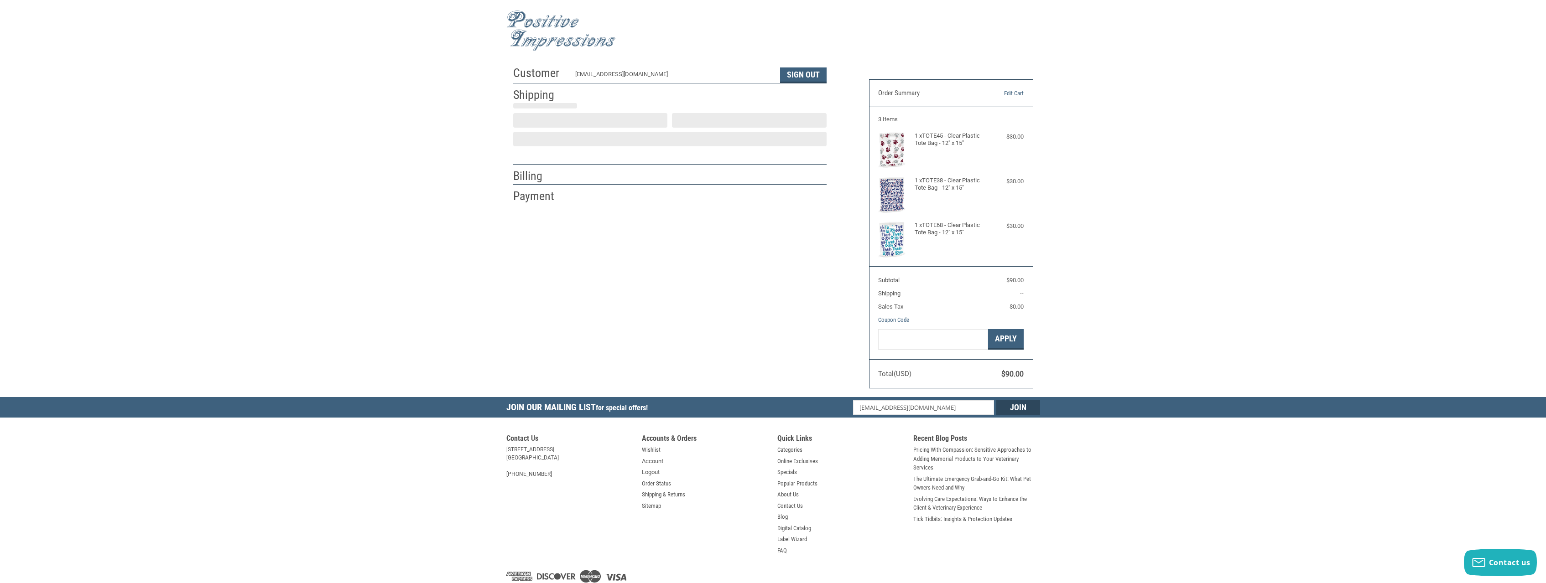  Describe the element at coordinates (962, 520) in the screenshot. I see `a: Tick Tidbits: Insights & Protection Updates` at that location.